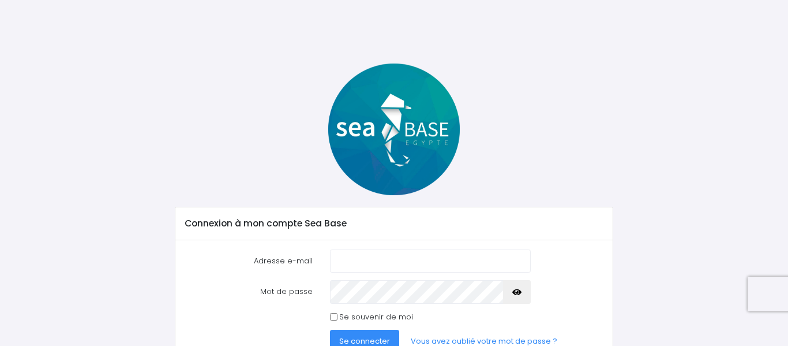 The width and height of the screenshot is (788, 346). I want to click on label: Mot de passe, so click(249, 291).